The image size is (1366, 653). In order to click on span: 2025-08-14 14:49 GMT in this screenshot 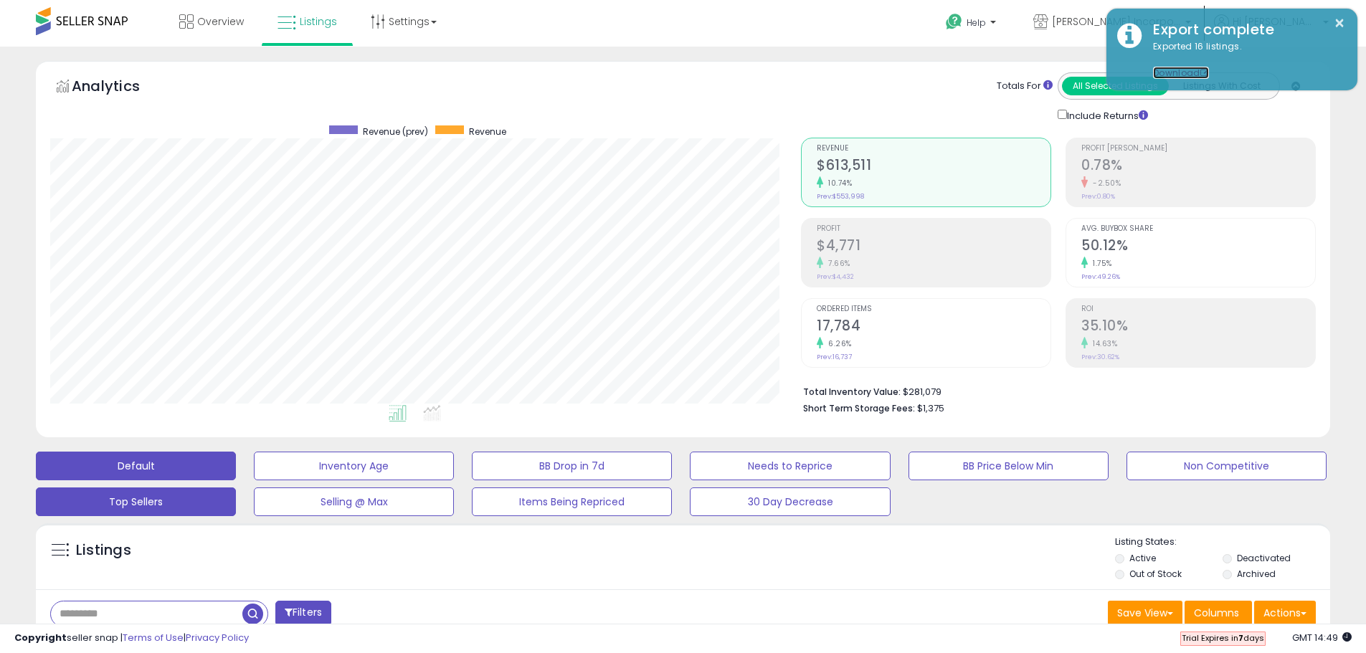, I will do `click(1322, 638)`.